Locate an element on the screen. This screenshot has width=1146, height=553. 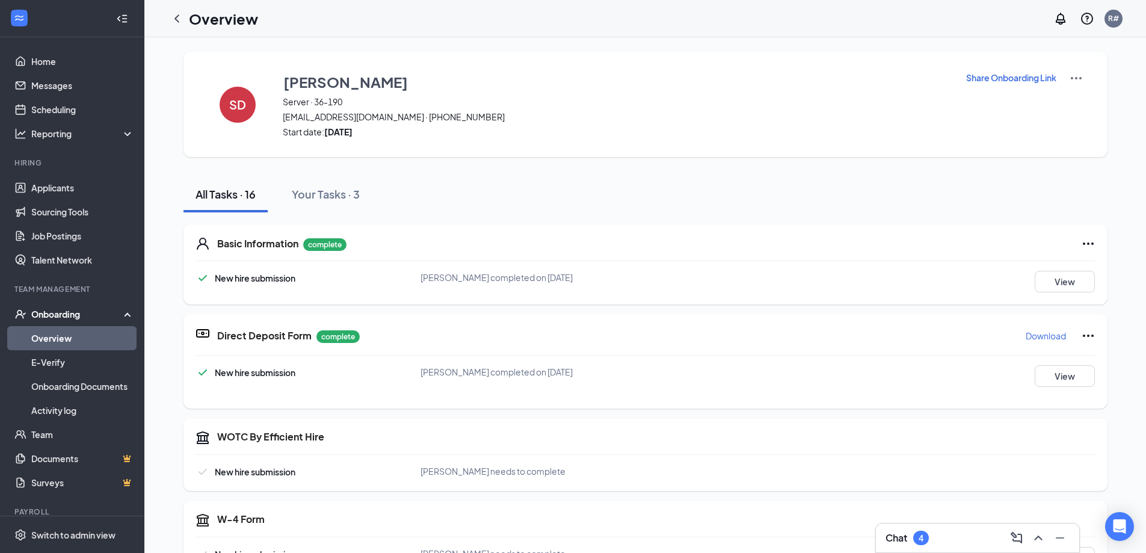
svg: ChevronUp is located at coordinates (1038, 538).